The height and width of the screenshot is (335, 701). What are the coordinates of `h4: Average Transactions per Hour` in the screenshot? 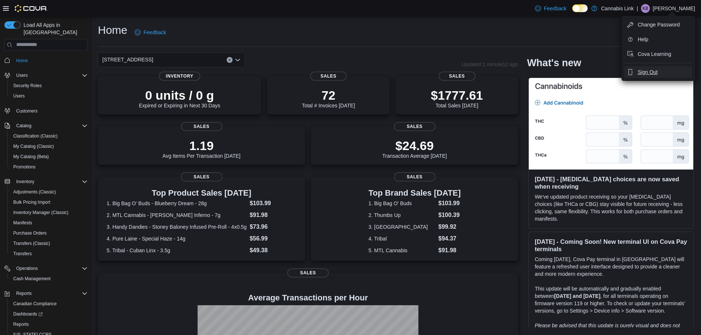 It's located at (308, 298).